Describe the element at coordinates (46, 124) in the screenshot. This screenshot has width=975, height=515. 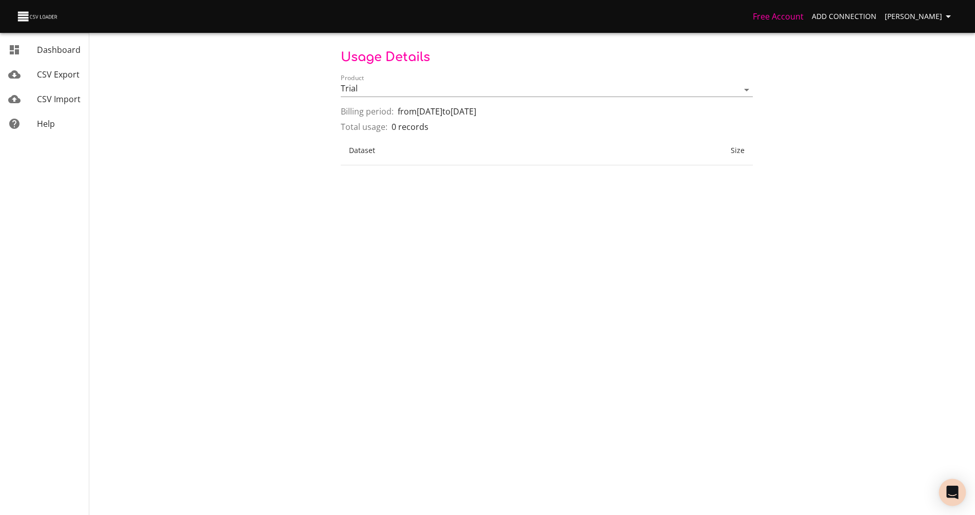
I see `span: Help` at that location.